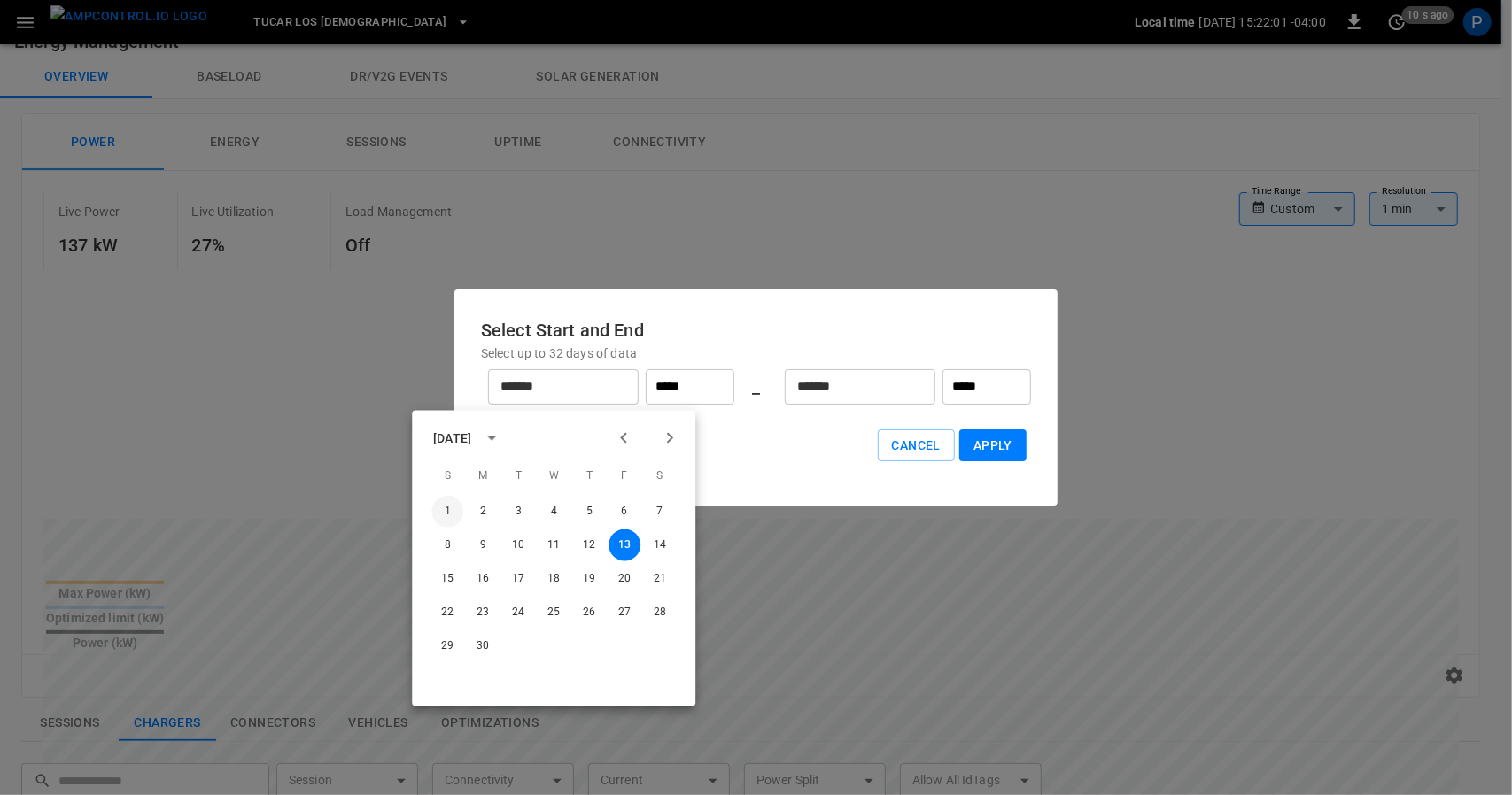 The width and height of the screenshot is (1512, 795). I want to click on button: 15, so click(447, 579).